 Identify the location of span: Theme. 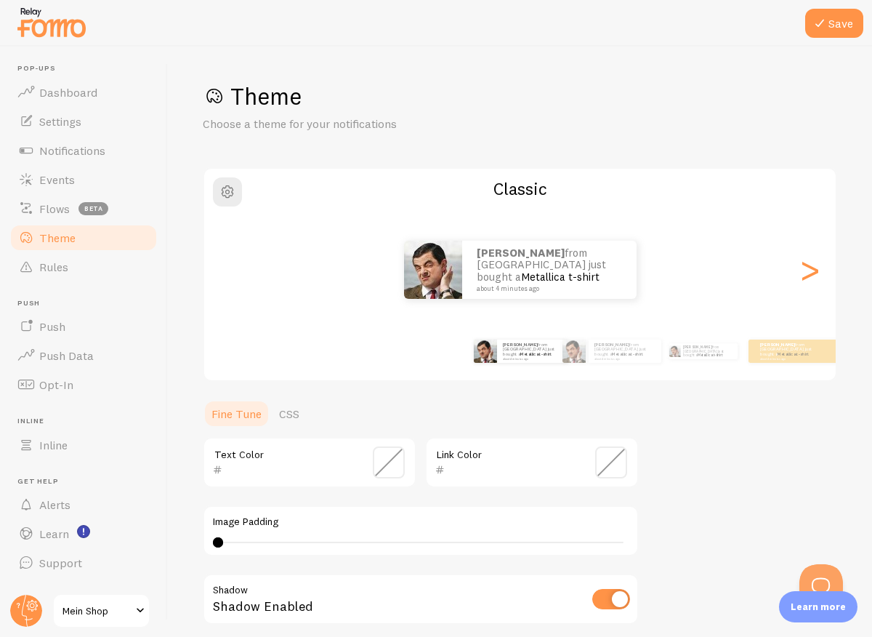
(57, 238).